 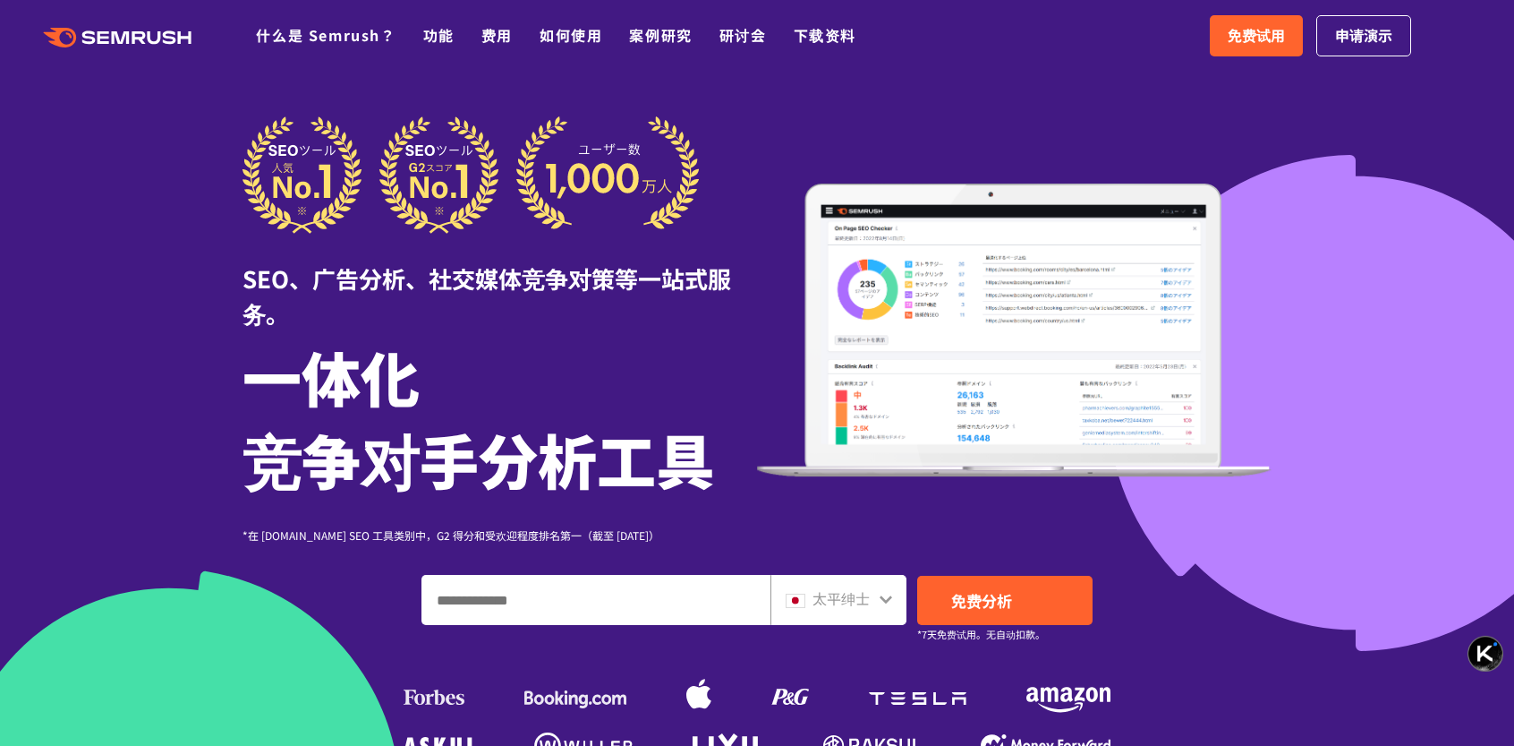 I want to click on font: 功能, so click(x=439, y=35).